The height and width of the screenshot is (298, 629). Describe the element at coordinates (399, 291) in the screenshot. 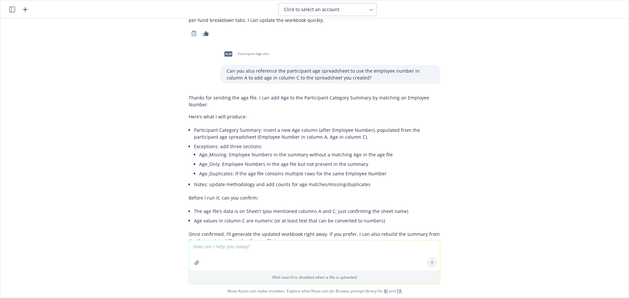

I see `a: TR` at that location.